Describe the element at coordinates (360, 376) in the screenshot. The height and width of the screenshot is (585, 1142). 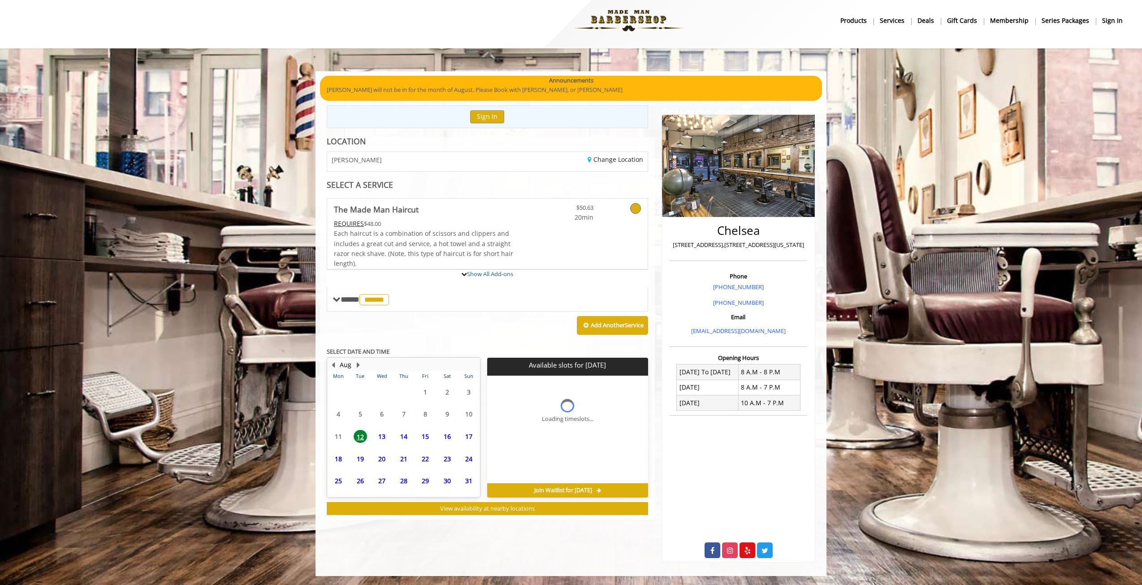
I see `th: Tue` at that location.